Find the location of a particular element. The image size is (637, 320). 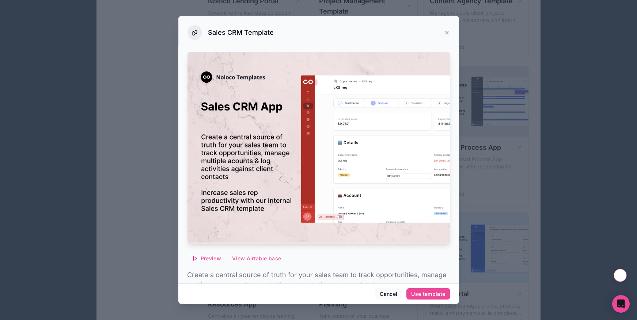

span: Preview is located at coordinates (211, 258).